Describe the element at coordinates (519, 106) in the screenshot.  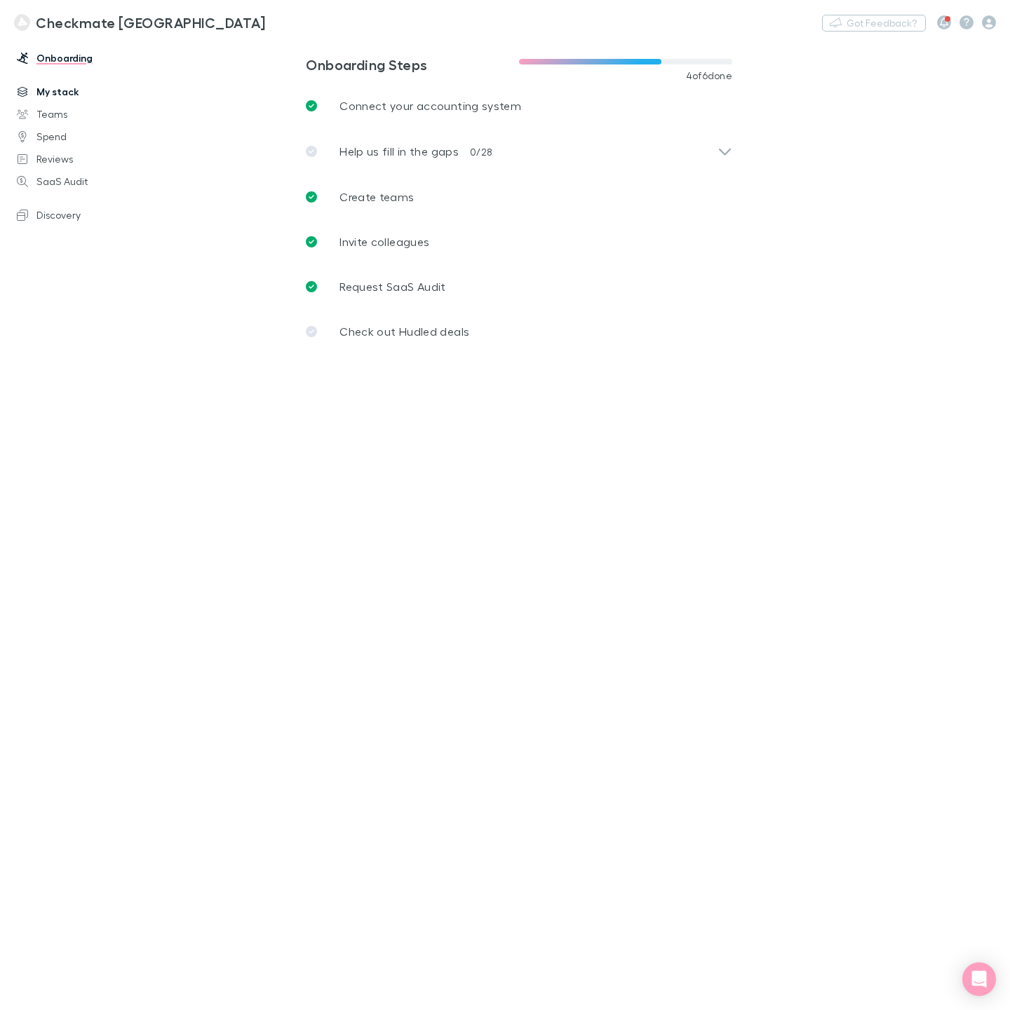
I see `a: Connect your accounting system` at that location.